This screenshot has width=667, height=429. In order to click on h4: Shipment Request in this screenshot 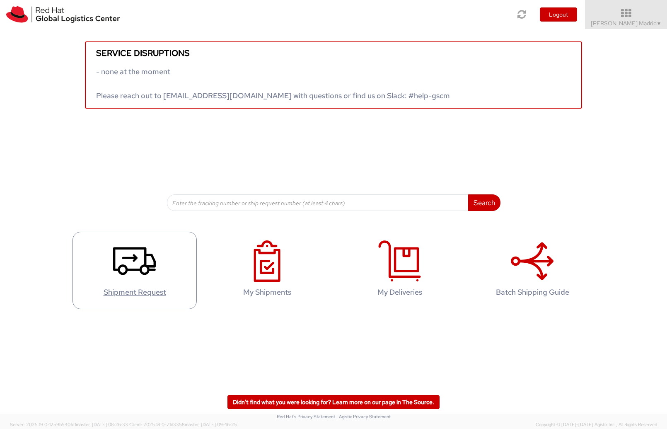, I will do `click(135, 292)`.